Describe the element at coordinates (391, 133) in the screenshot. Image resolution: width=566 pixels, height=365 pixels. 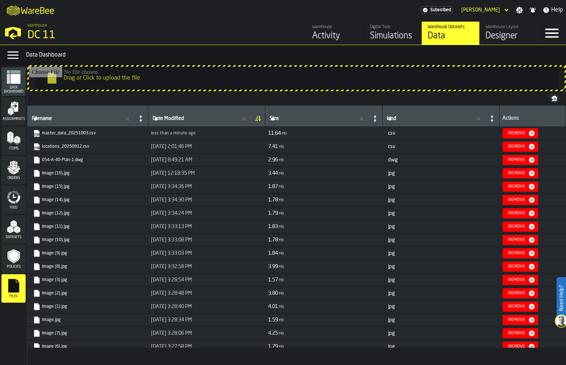
I see `span: csv` at that location.